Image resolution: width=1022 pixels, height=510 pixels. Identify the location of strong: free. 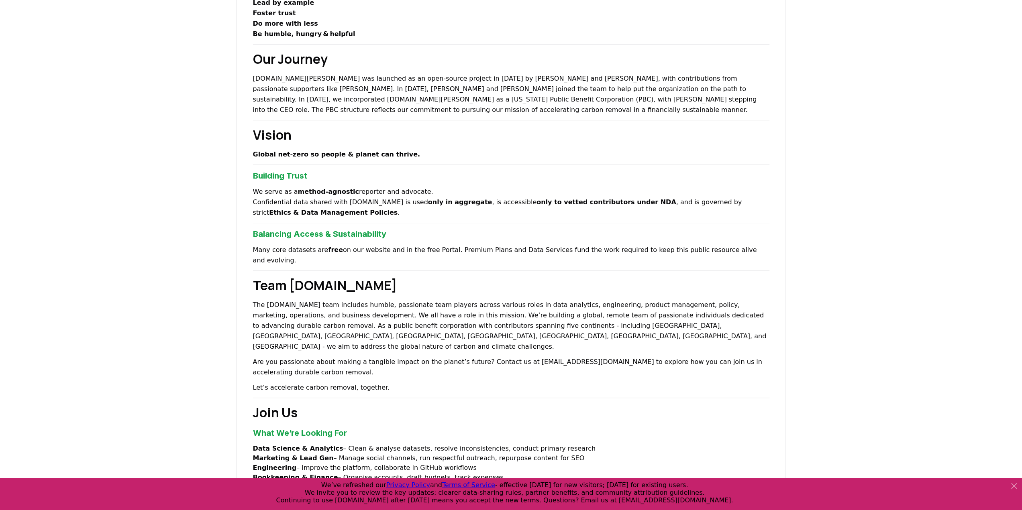
(335, 250).